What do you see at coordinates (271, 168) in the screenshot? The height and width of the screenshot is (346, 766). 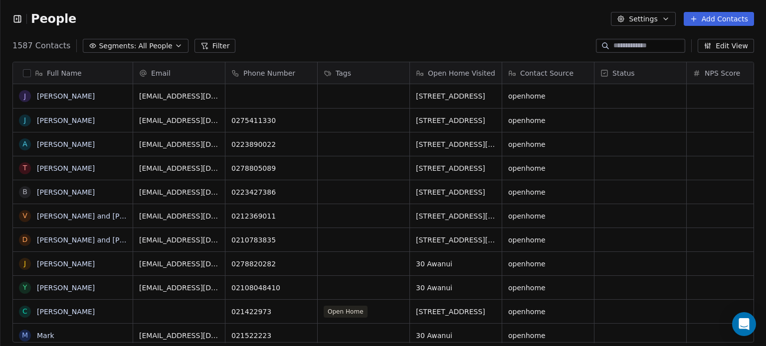 I see `span: 0278805089` at bounding box center [271, 168].